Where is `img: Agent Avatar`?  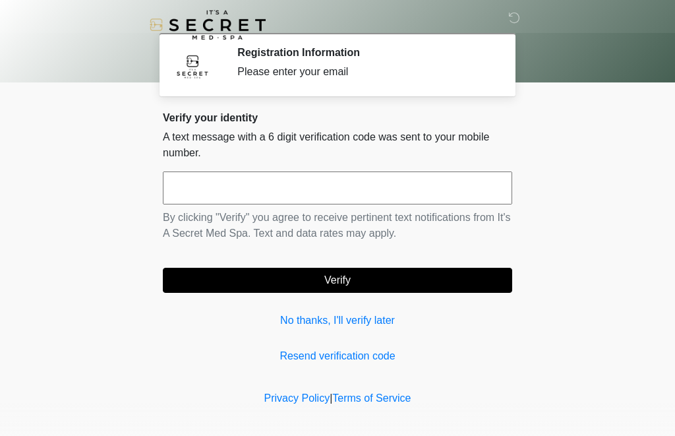
img: Agent Avatar is located at coordinates (193, 66).